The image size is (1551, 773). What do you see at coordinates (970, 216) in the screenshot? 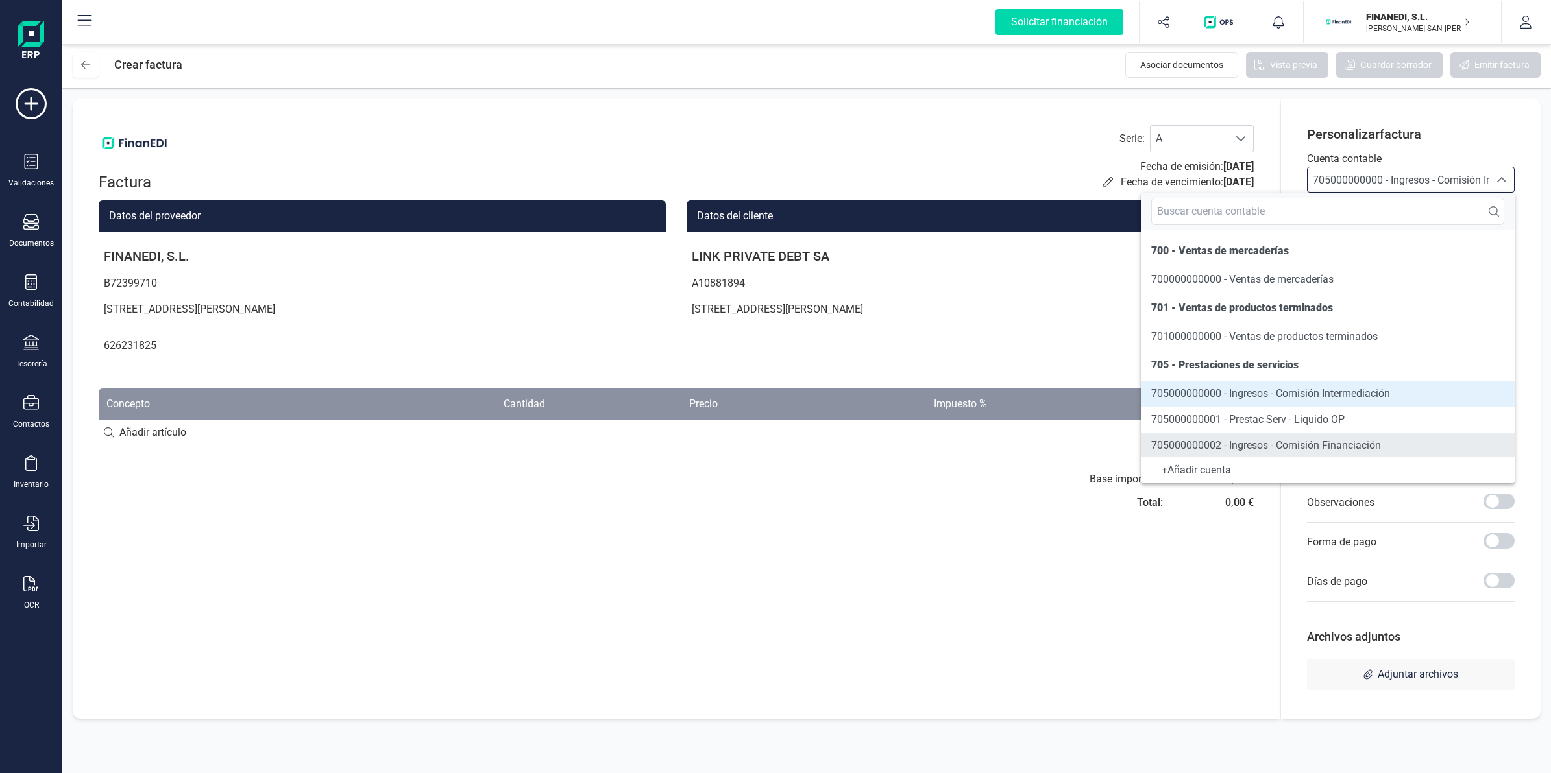
I see `div: Datos del cliente` at bounding box center [970, 216].